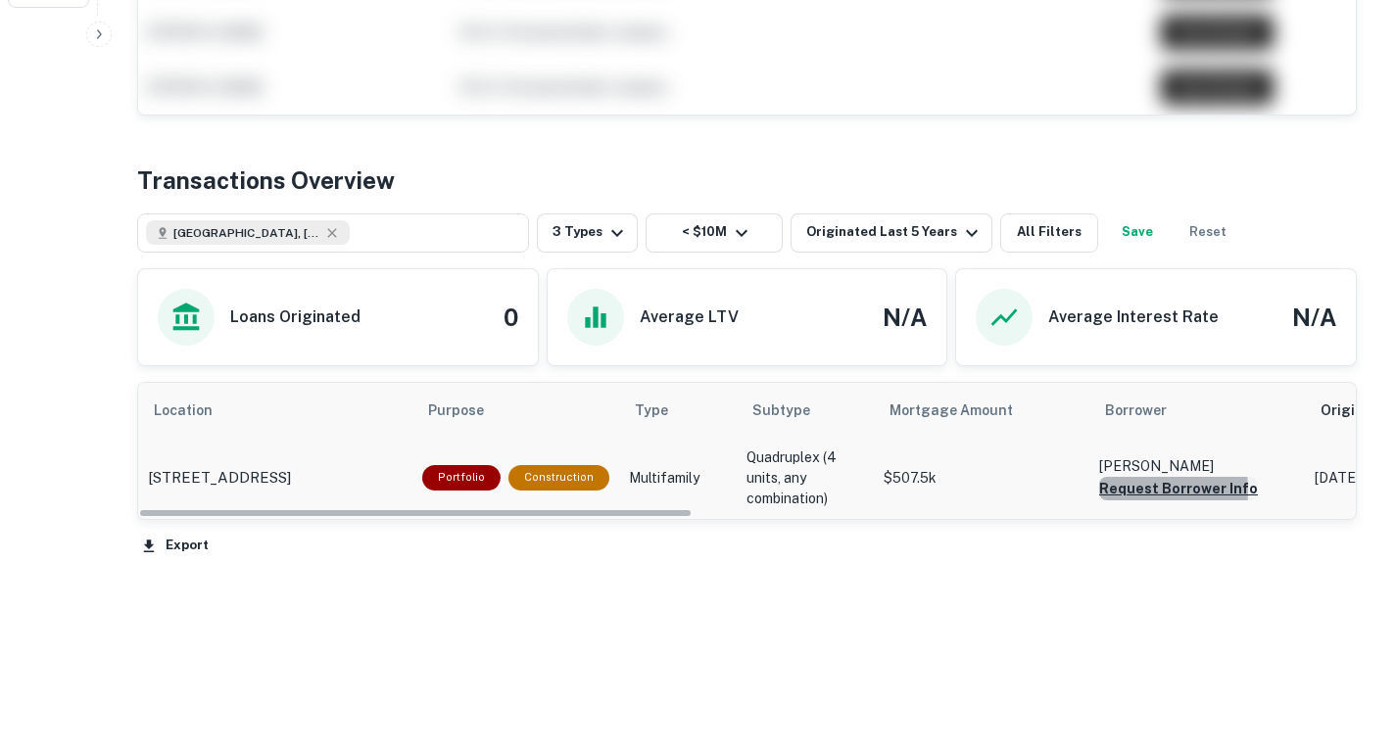 The image size is (1396, 749). What do you see at coordinates (196, 410) in the screenshot?
I see `span: Location` at bounding box center [196, 410].